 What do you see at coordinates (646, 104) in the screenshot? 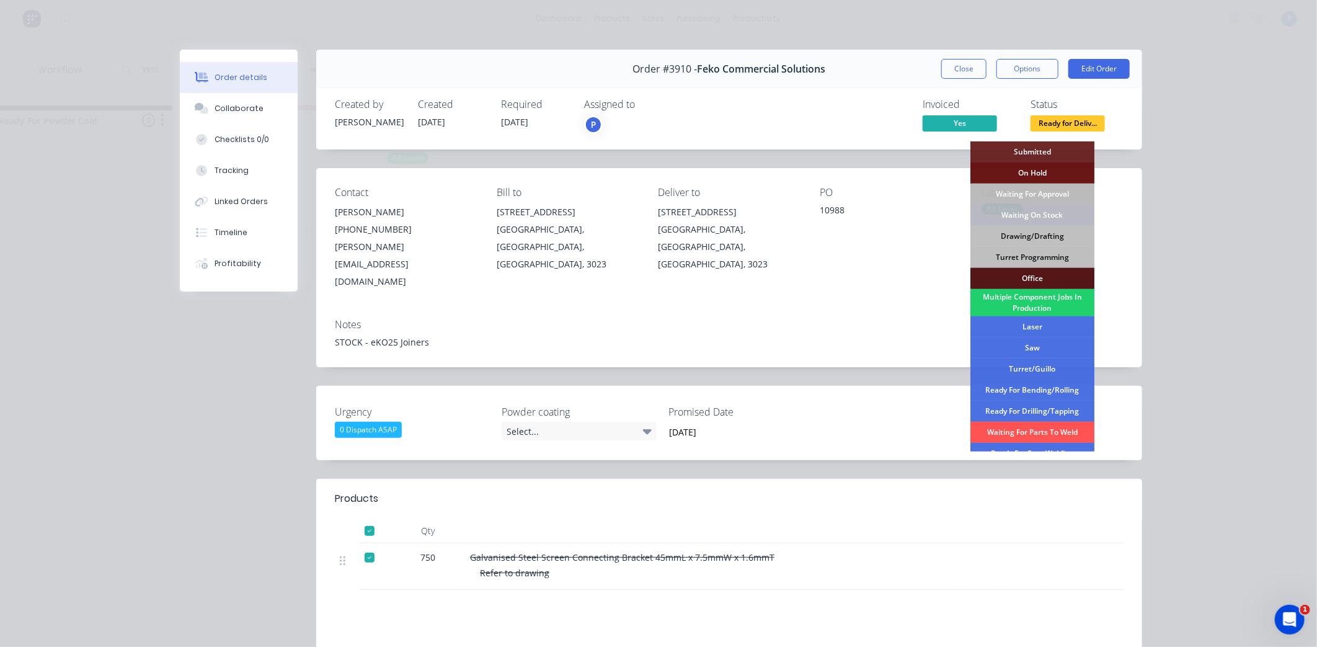
I see `div: Assigned to` at bounding box center [646, 104].